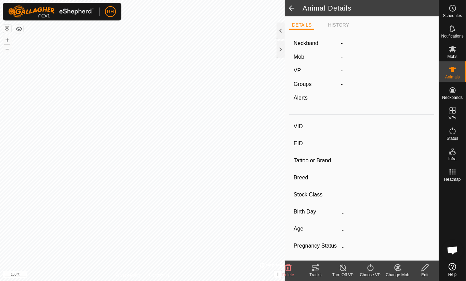  Describe the element at coordinates (300, 98) in the screenshot. I see `label: Alerts` at that location.